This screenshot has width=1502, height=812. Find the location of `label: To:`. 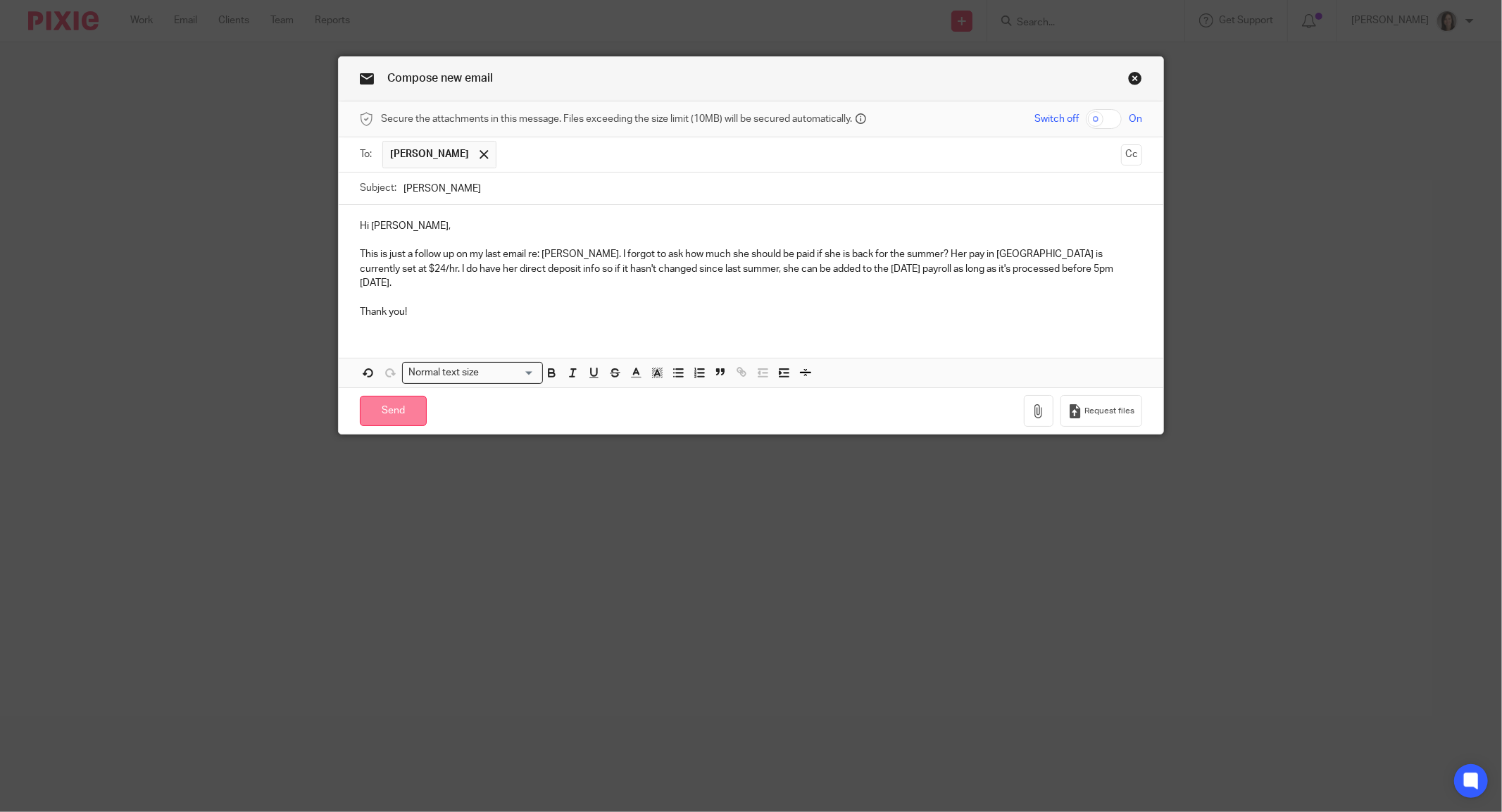

label: To: is located at coordinates (367, 154).